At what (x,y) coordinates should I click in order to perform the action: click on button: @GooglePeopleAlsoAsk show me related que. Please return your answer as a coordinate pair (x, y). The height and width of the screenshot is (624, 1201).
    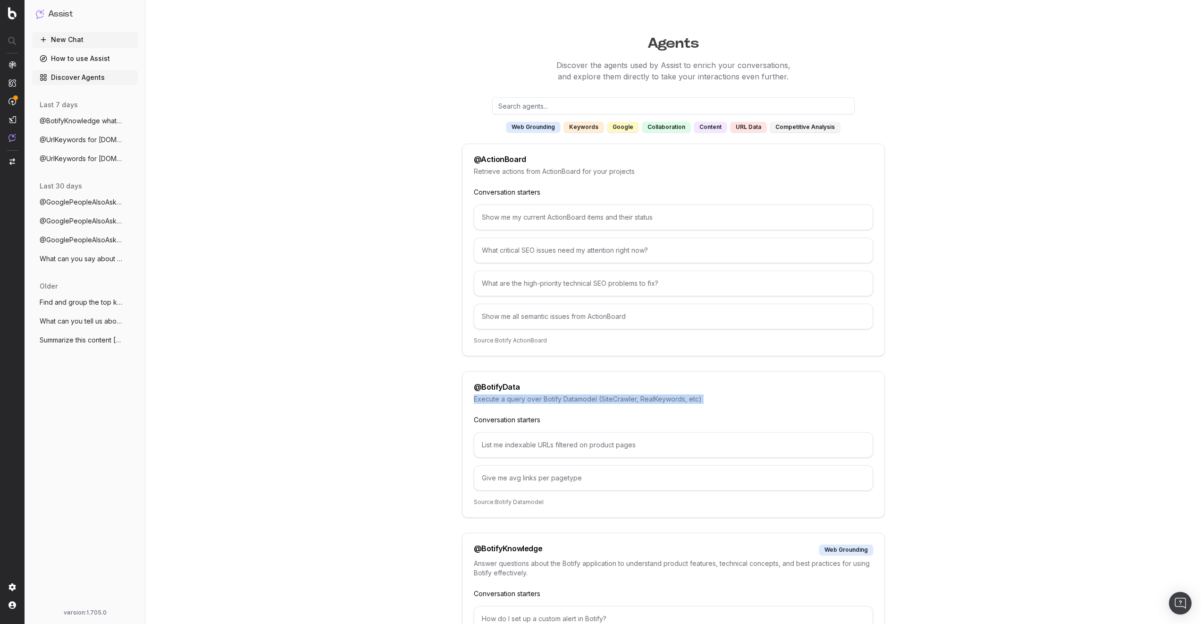
    Looking at the image, I should click on (85, 202).